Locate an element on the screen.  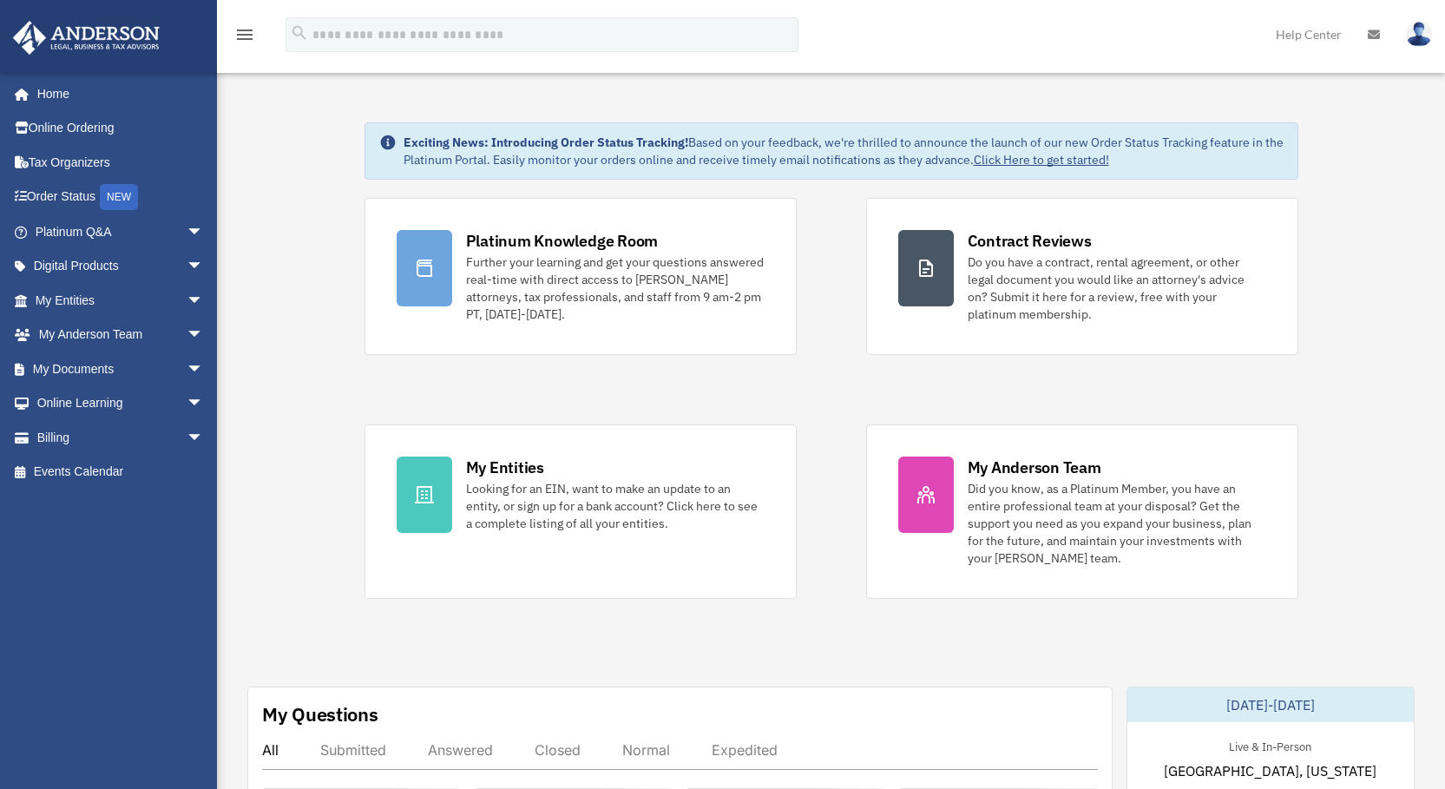
div: Platinum Knowledge Room is located at coordinates (563, 240).